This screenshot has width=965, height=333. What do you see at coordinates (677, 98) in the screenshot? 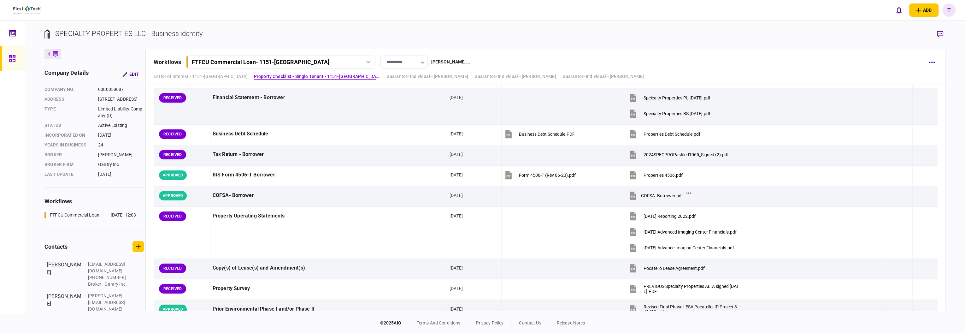
I see `div: Speicalty Properties PL 7.31.25.pdf` at bounding box center [677, 98].